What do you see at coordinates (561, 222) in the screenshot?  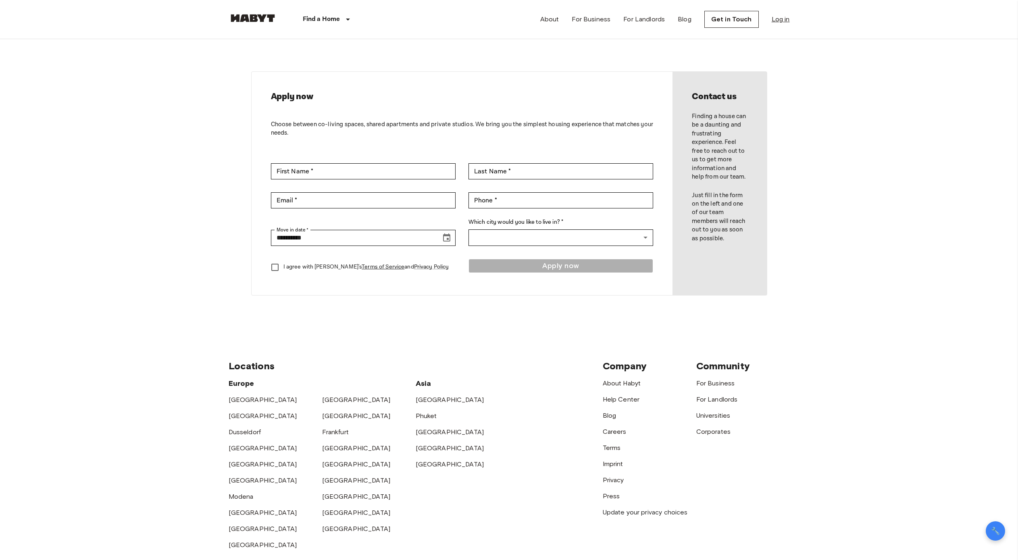 I see `label: Which city would you like to live in? *` at bounding box center [561, 222].